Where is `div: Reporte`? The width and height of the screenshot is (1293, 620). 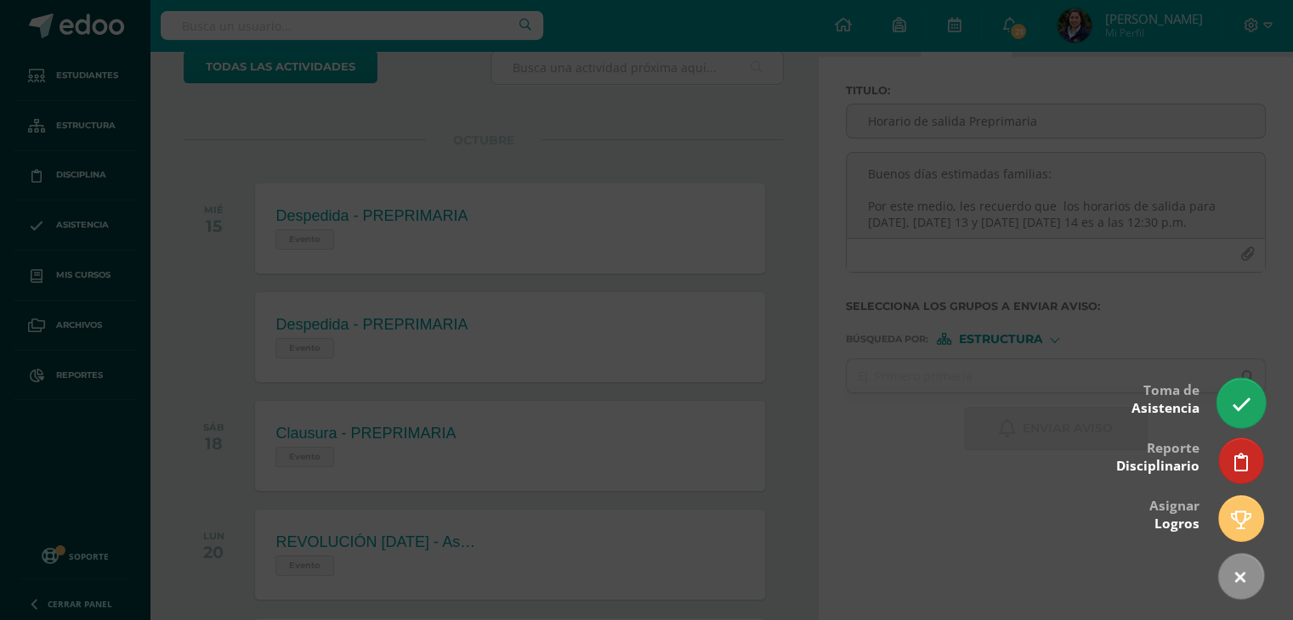
div: Reporte is located at coordinates (1158, 456).